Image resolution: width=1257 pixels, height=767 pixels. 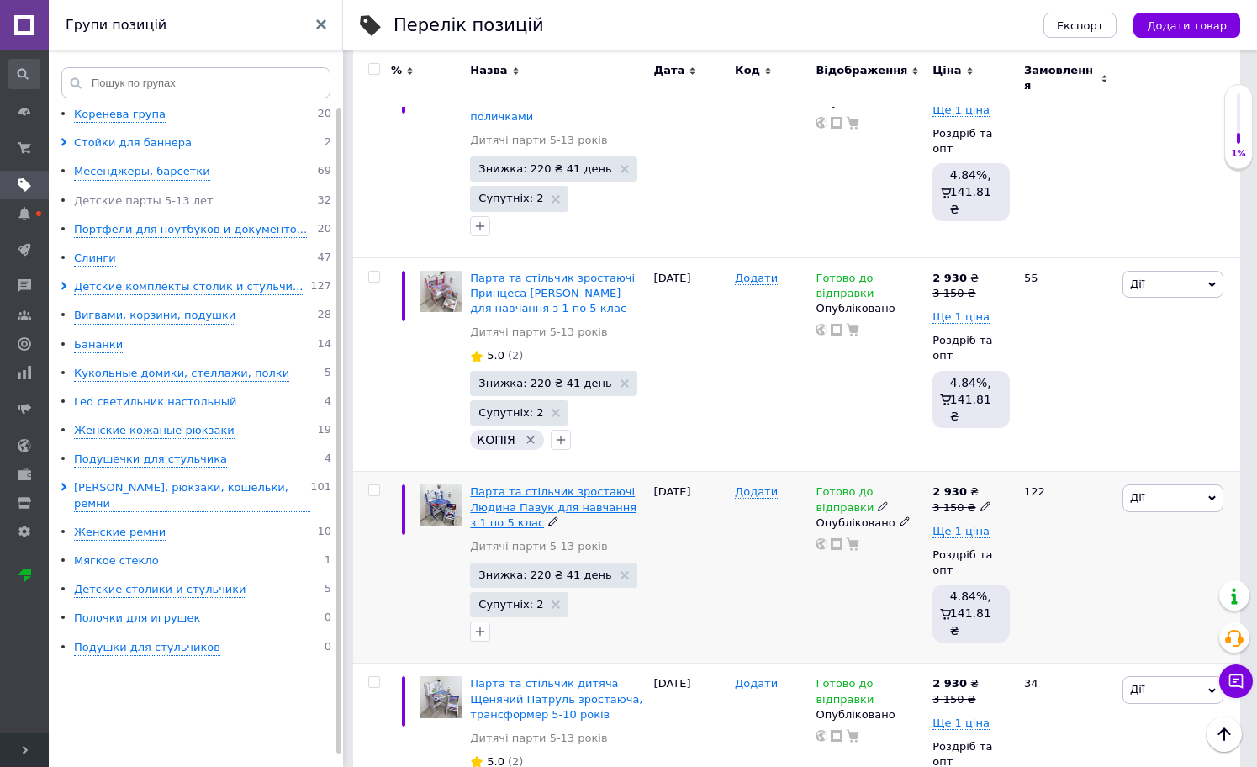 What do you see at coordinates (324, 201) in the screenshot?
I see `span: 32` at bounding box center [324, 201].